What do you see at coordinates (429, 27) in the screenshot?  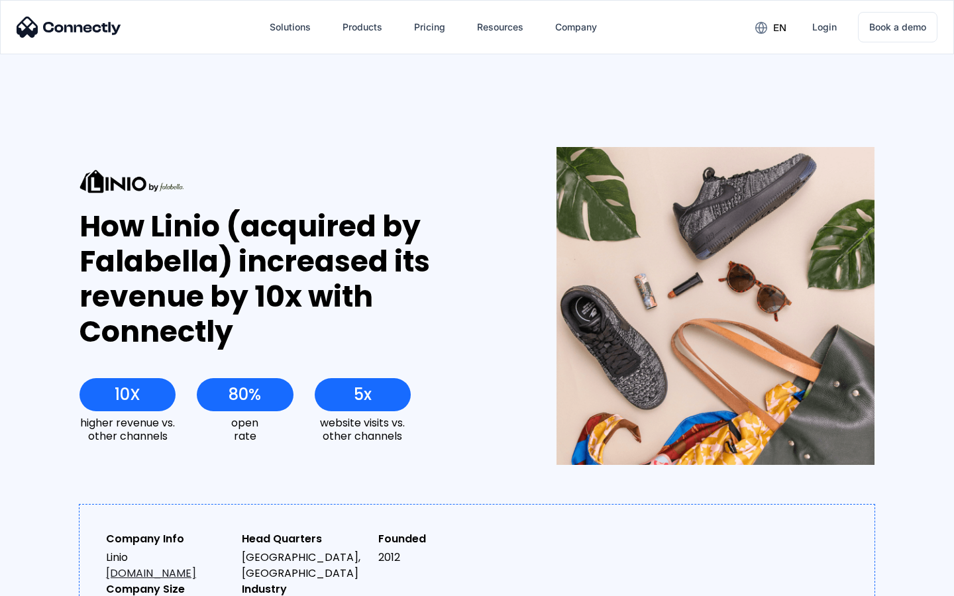 I see `a: Pricing` at bounding box center [429, 27].